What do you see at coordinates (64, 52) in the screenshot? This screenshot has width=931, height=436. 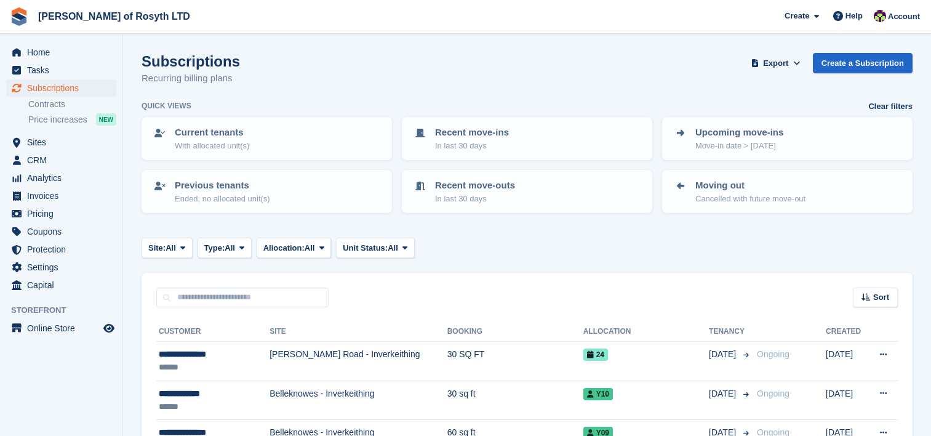 I see `span: Home` at bounding box center [64, 52].